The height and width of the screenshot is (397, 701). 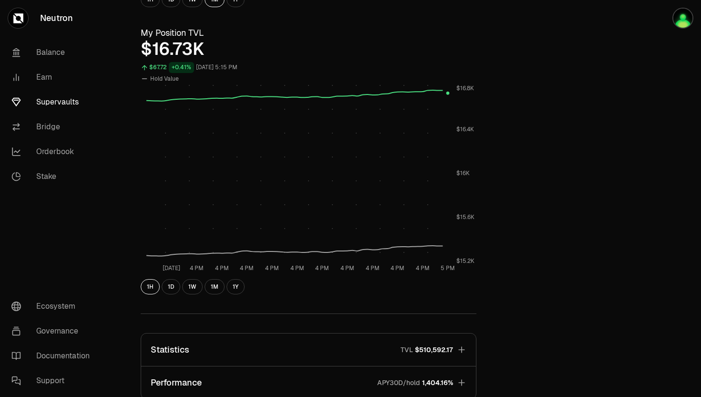 What do you see at coordinates (53, 127) in the screenshot?
I see `a: Bridge` at bounding box center [53, 127].